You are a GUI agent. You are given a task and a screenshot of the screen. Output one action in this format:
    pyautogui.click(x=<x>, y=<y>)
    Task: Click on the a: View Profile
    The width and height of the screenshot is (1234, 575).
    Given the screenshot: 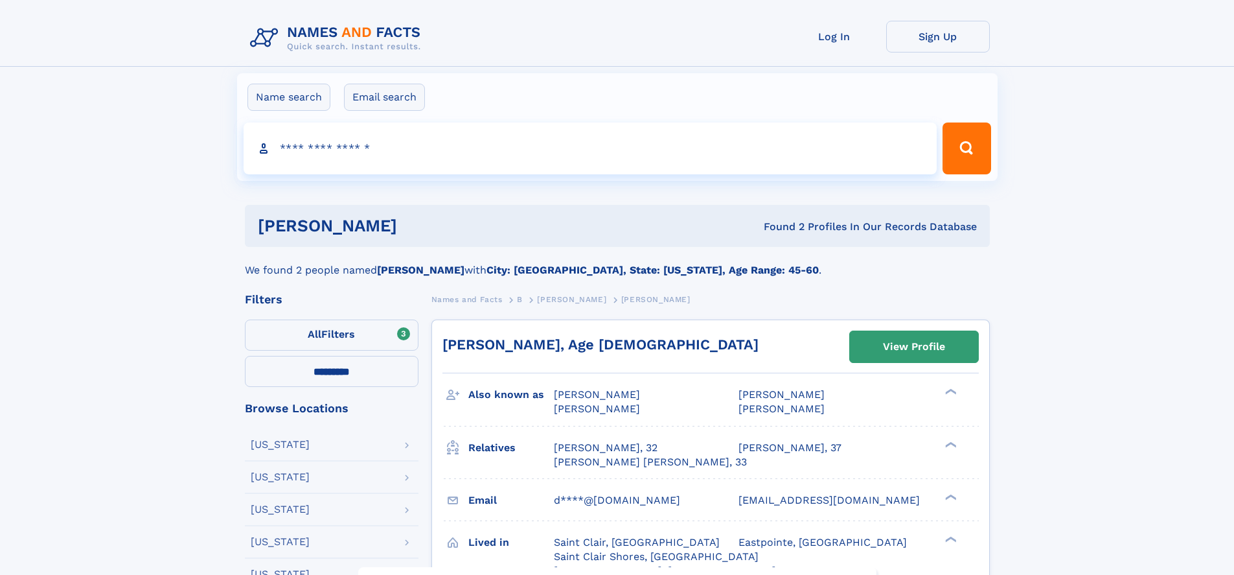 What is the action you would take?
    pyautogui.click(x=914, y=347)
    